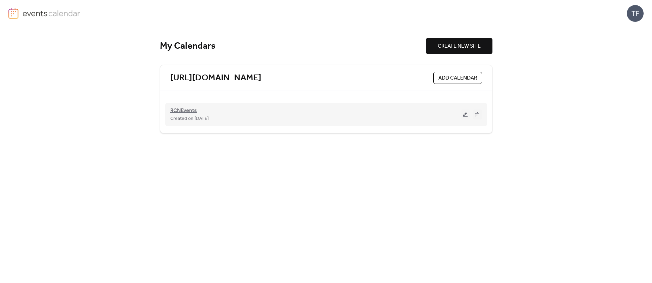 This screenshot has width=652, height=283. Describe the element at coordinates (457, 78) in the screenshot. I see `span: ADD CALENDAR` at that location.